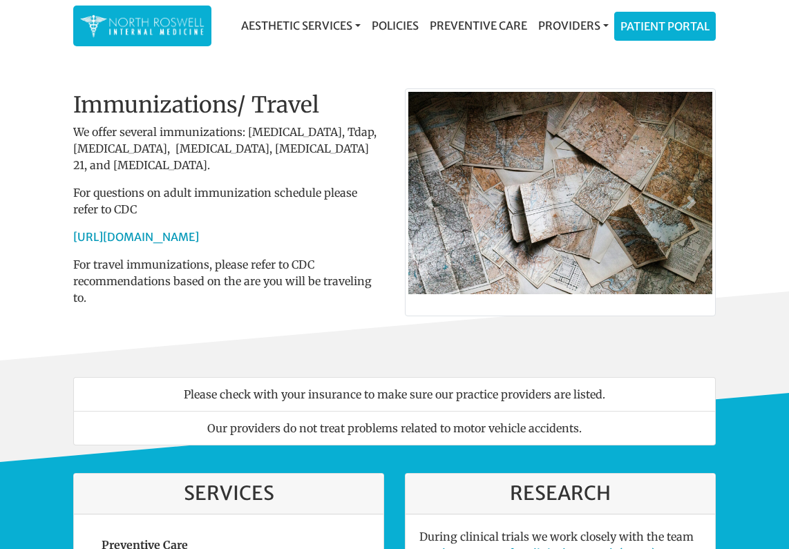 This screenshot has width=789, height=549. I want to click on a: Providers, so click(573, 26).